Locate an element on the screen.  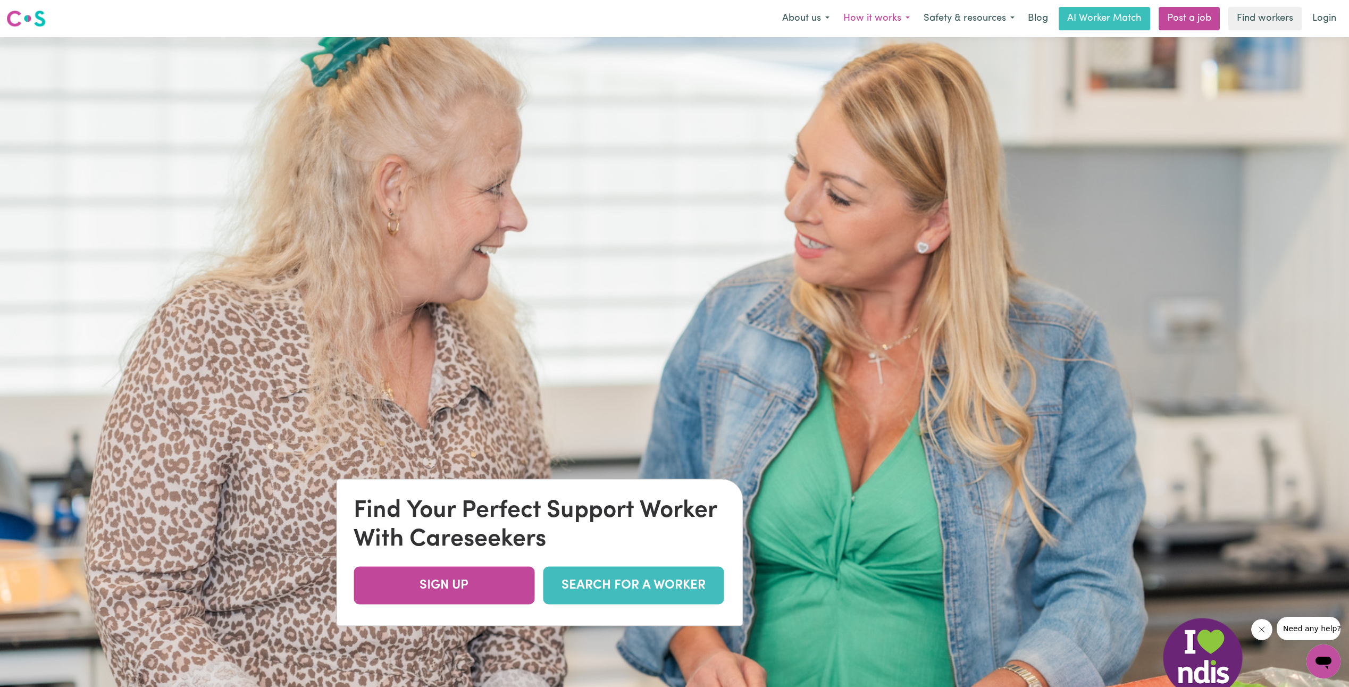
a: Login is located at coordinates (1324, 19).